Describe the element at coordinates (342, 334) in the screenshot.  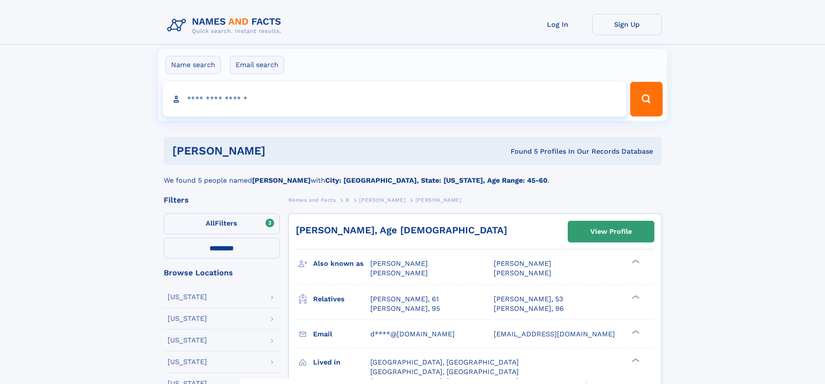
I see `h3: Email` at that location.